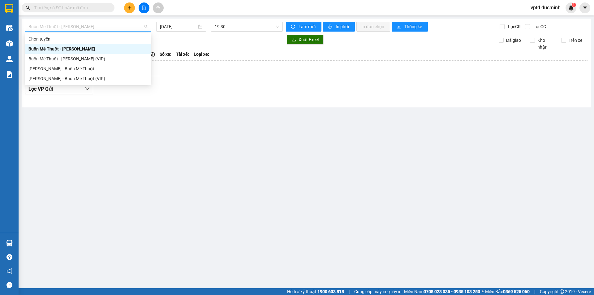 This screenshot has width=594, height=295. What do you see at coordinates (538, 27) in the screenshot?
I see `span: Lọc CC` at bounding box center [538, 27].